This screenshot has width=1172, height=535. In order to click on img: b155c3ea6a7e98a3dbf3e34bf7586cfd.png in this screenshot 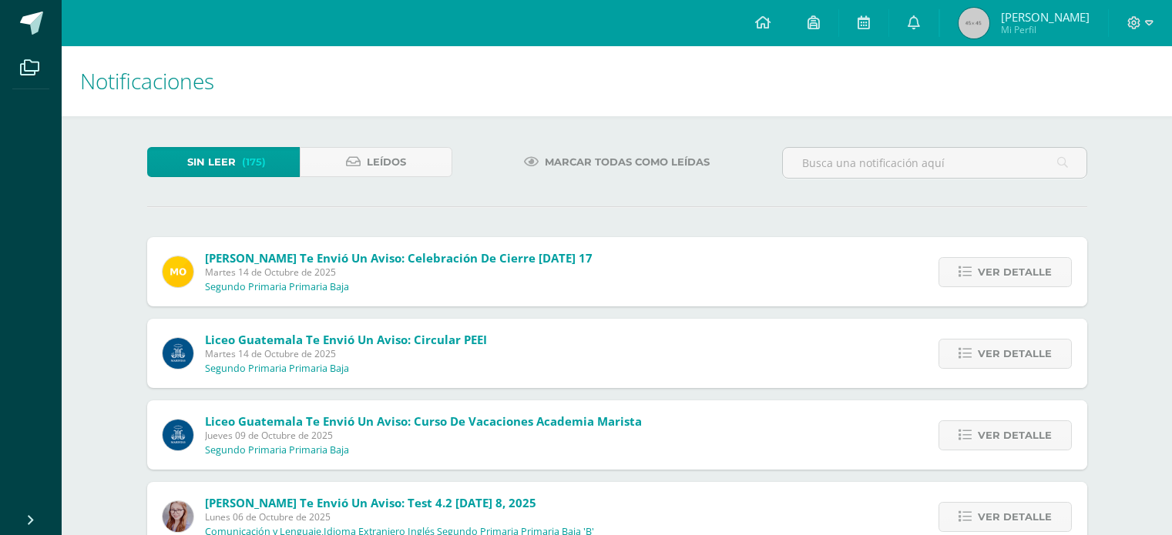, I will do `click(178, 517)`.